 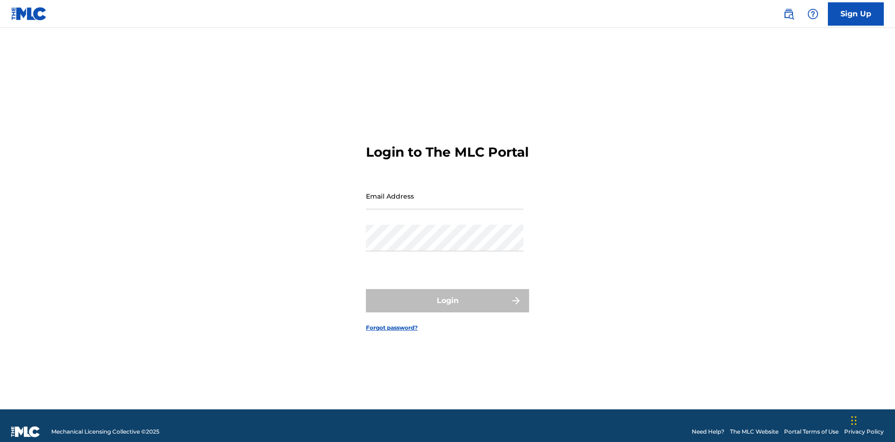 What do you see at coordinates (26, 431) in the screenshot?
I see `img: logo` at bounding box center [26, 431].